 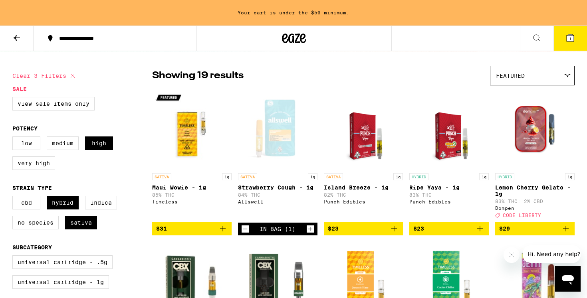 What do you see at coordinates (198, 76) in the screenshot?
I see `p: Showing 19 results` at bounding box center [198, 76].